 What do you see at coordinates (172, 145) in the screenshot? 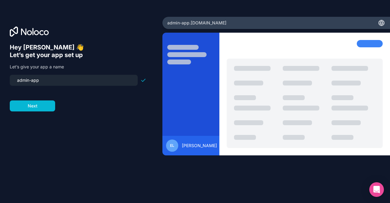
I see `span: EL` at bounding box center [172, 145].